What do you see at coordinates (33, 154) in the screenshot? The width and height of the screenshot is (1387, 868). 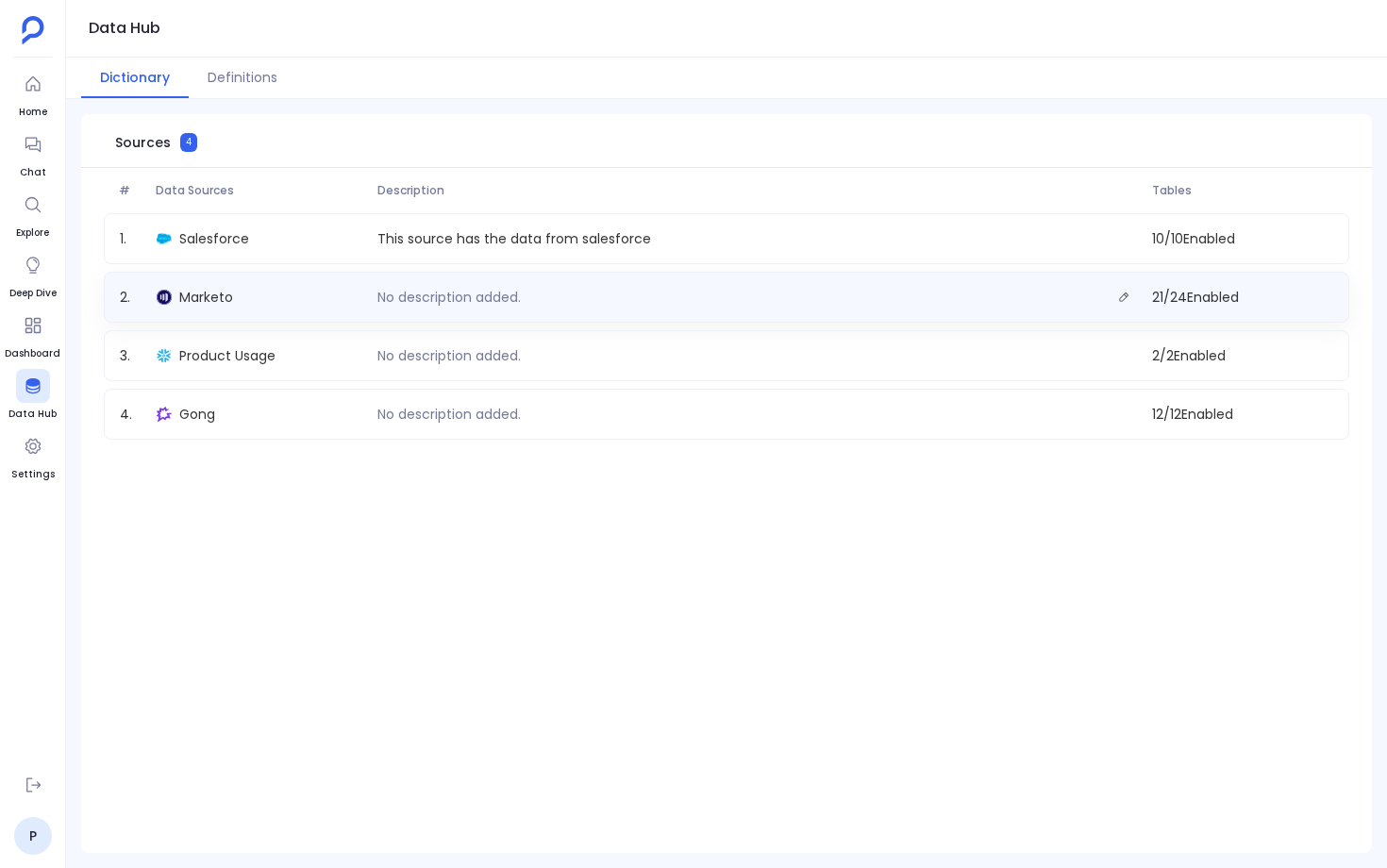 I see `a: Chat` at bounding box center [33, 154].